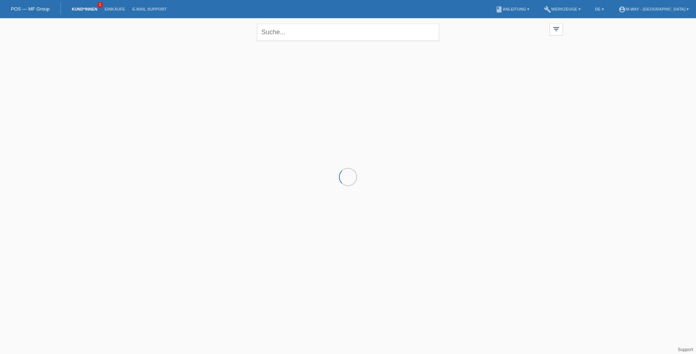 Image resolution: width=696 pixels, height=354 pixels. Describe the element at coordinates (150, 9) in the screenshot. I see `a: E-Mail Support` at that location.